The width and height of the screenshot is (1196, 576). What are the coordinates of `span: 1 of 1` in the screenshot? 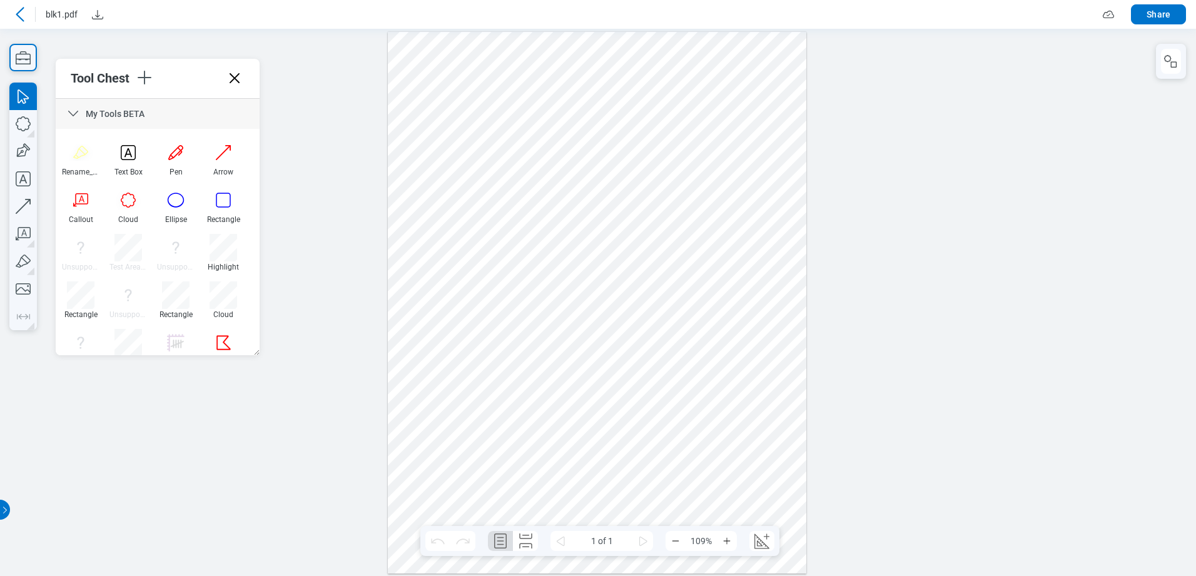 It's located at (602, 541).